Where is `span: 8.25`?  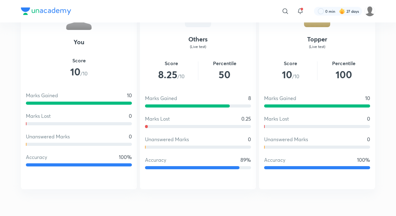
span: 8.25 is located at coordinates (168, 74).